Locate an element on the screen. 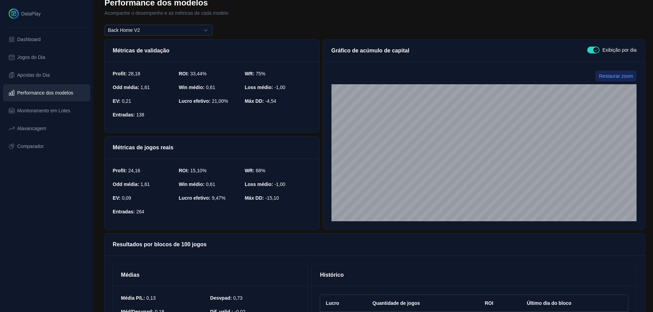  p: 0,73 is located at coordinates (237, 298).